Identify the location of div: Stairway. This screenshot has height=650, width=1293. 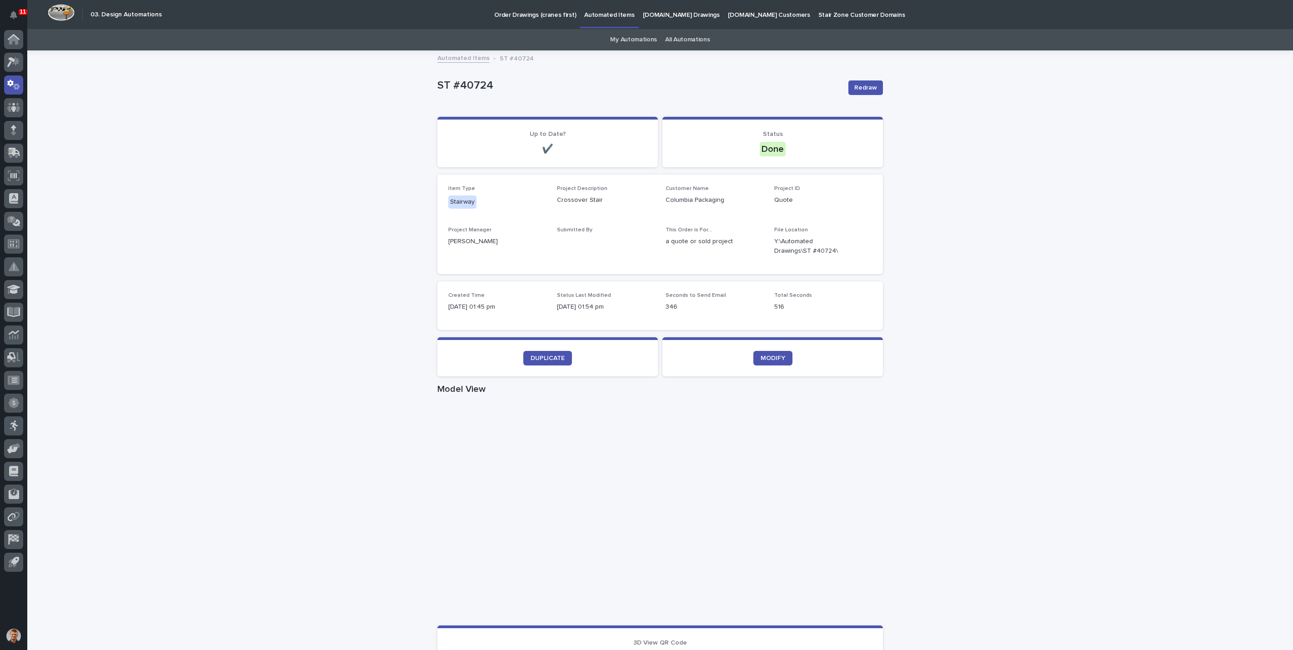
(462, 202).